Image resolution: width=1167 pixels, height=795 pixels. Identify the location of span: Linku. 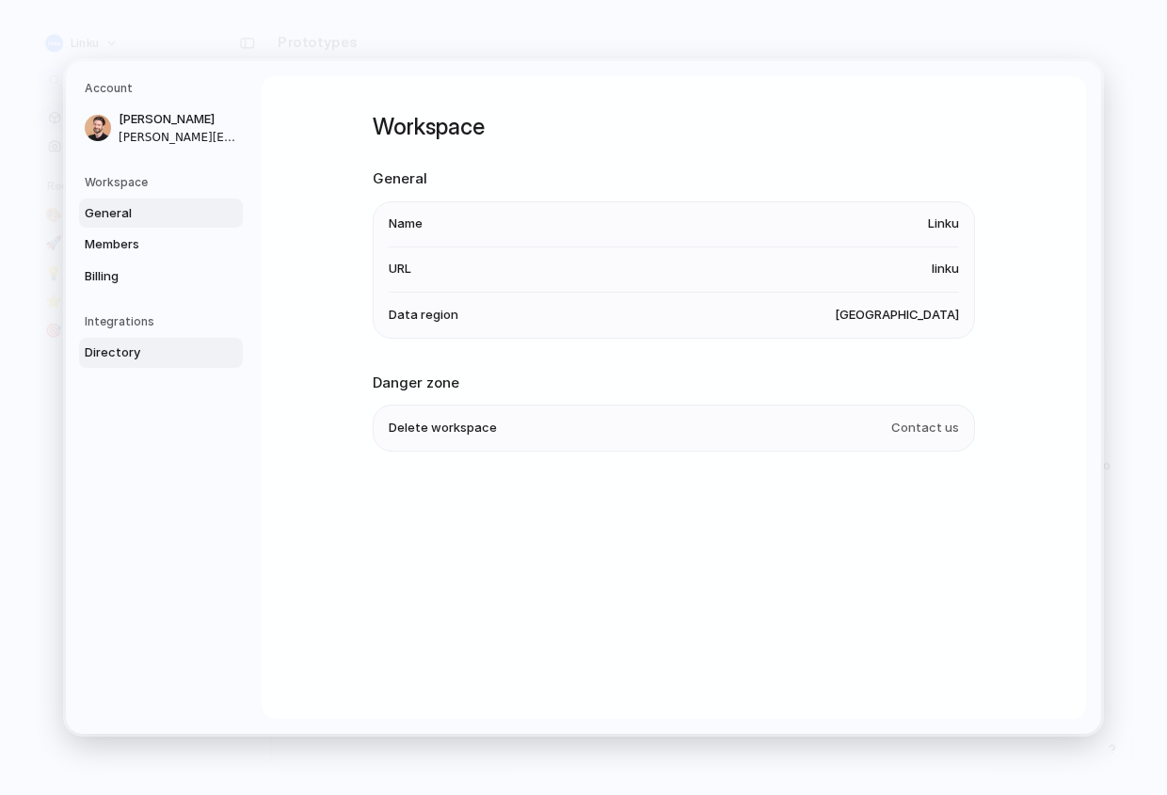
(943, 224).